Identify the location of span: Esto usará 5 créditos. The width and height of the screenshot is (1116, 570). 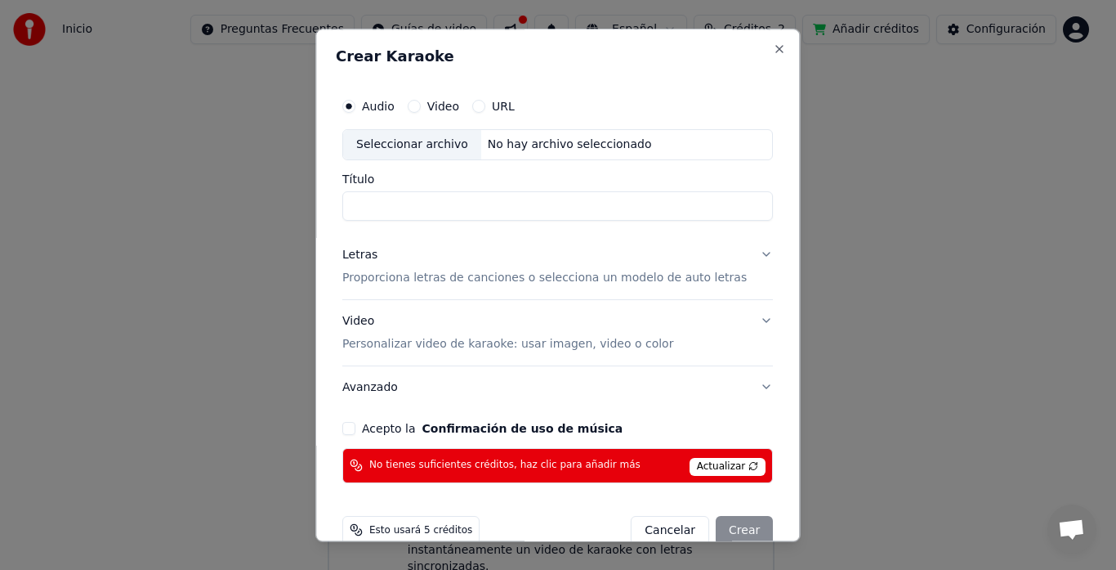
(421, 530).